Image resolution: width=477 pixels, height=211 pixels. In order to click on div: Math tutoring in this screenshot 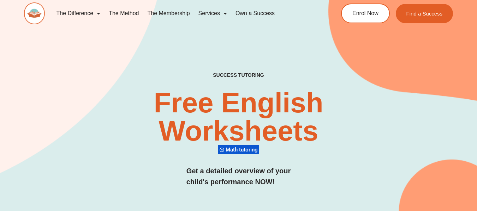, I will do `click(238, 150)`.